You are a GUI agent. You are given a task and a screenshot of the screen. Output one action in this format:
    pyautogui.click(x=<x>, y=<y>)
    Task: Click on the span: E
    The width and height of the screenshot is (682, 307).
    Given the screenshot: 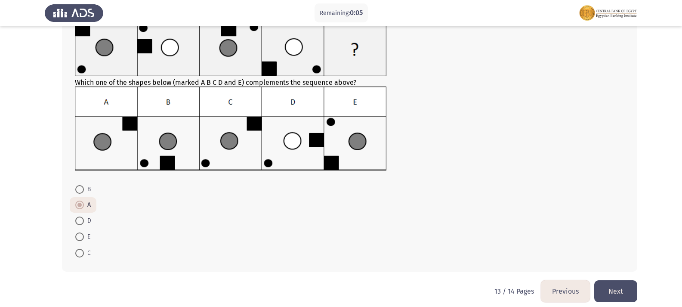 What is the action you would take?
    pyautogui.click(x=87, y=236)
    